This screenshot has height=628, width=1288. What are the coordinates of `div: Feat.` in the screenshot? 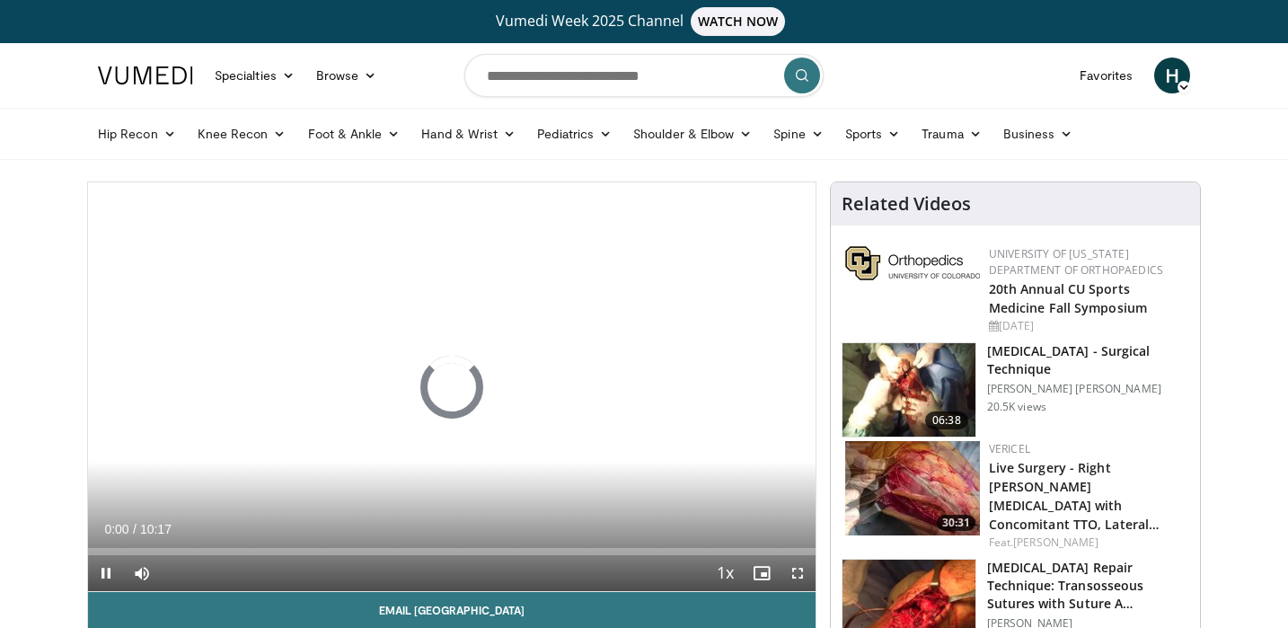 It's located at (1087, 543).